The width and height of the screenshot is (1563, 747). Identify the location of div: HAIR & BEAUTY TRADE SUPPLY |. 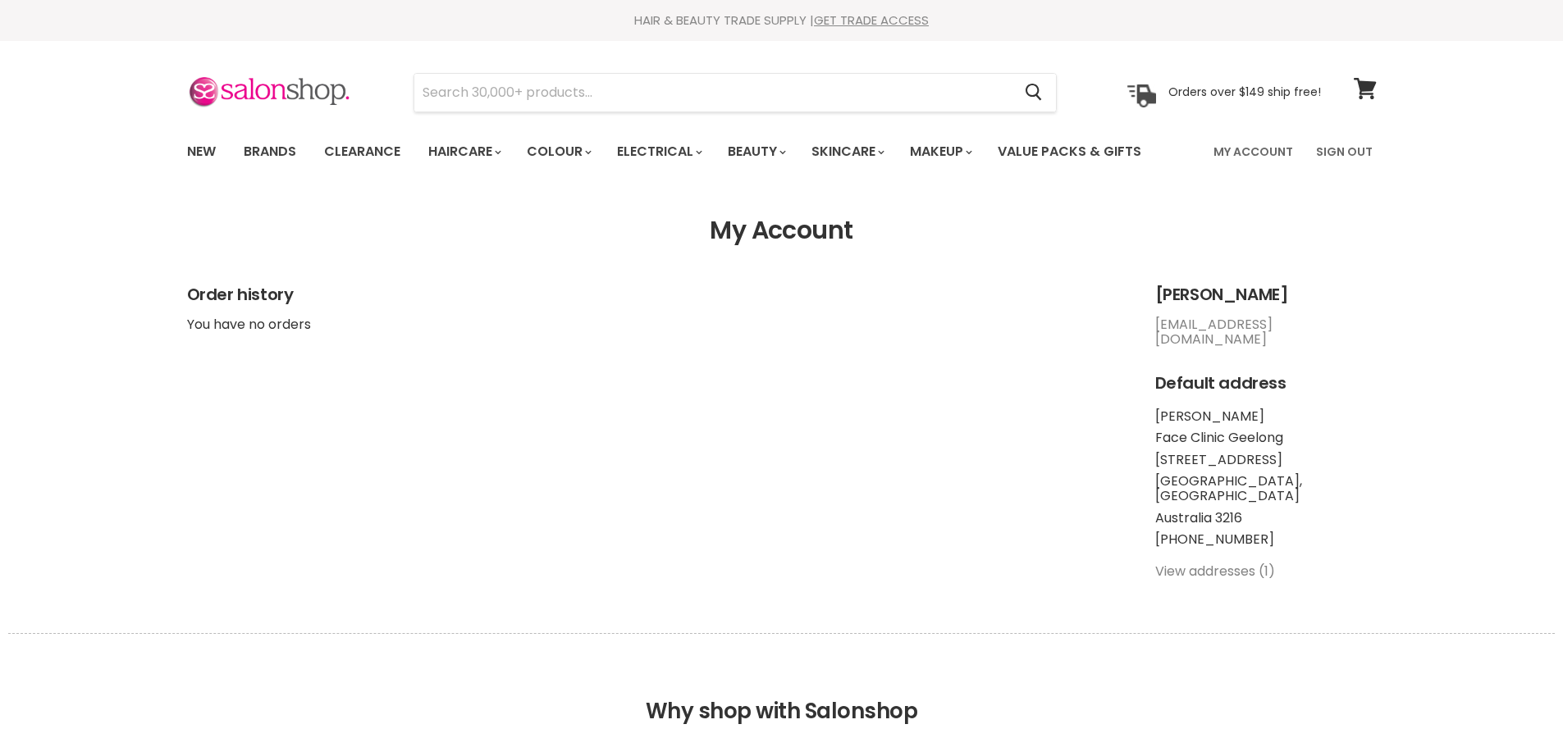
(782, 21).